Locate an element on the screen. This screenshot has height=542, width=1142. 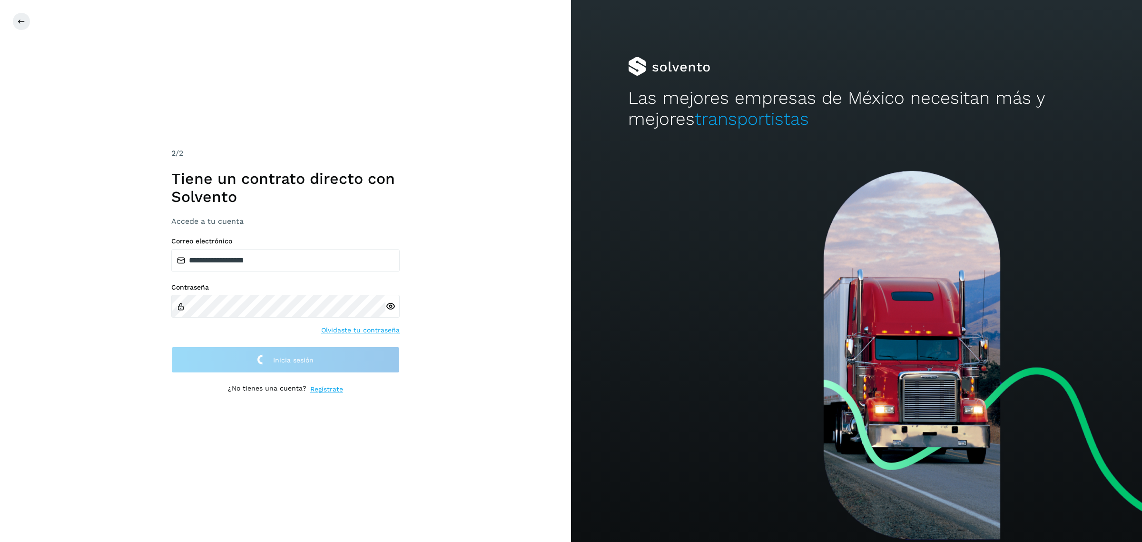
h3: Accede a tu cuenta is located at coordinates (286, 221).